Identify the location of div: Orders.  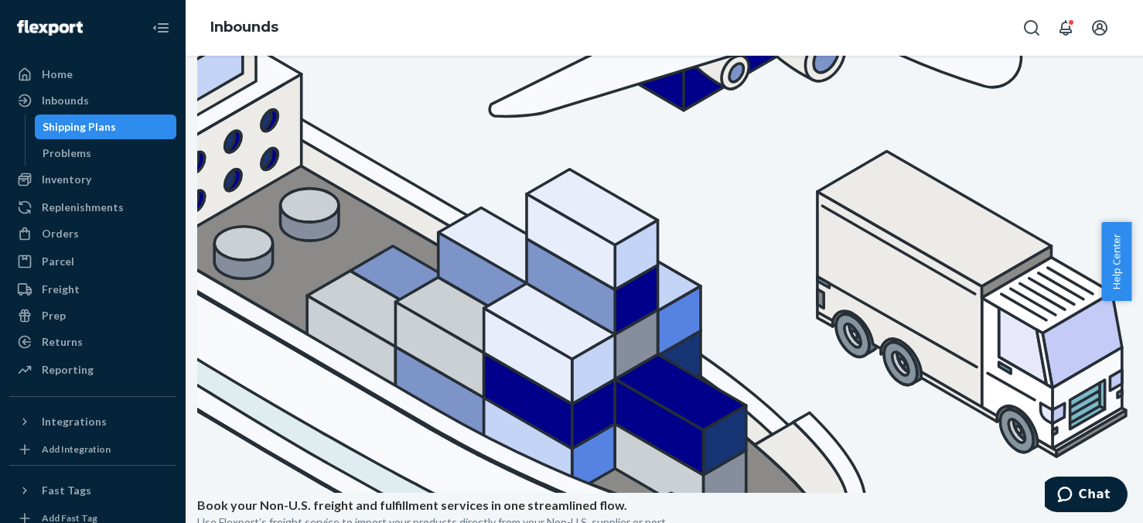
(60, 234).